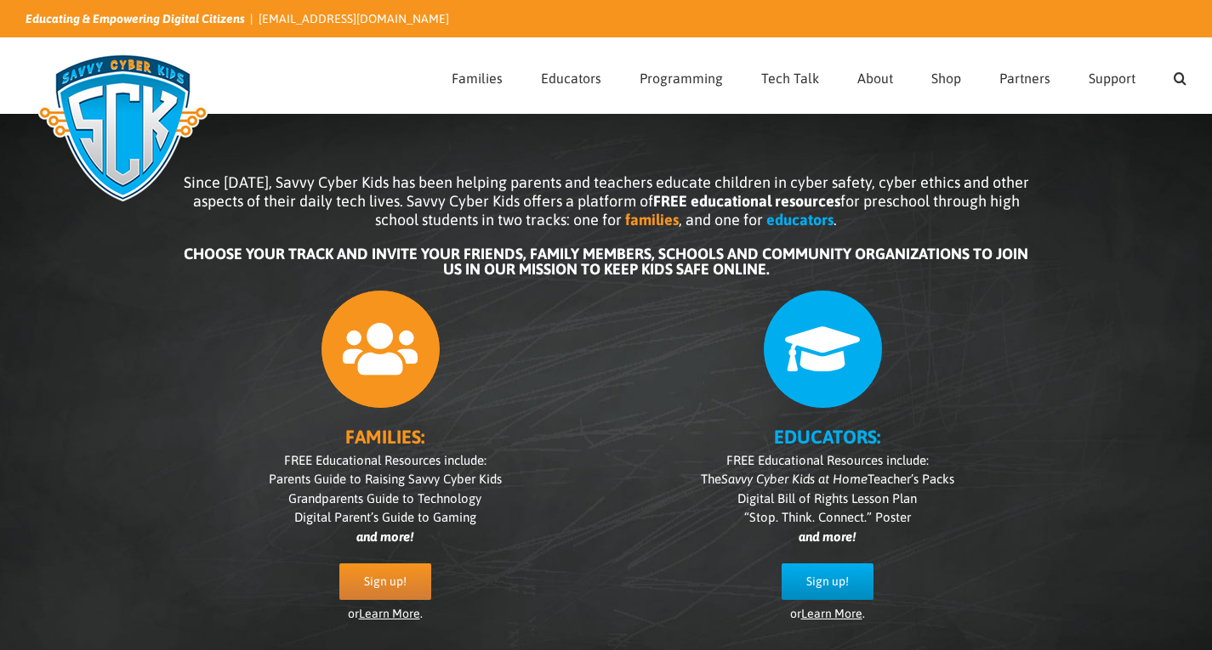 This screenshot has height=650, width=1212. I want to click on i: Educating & Empowering Digital Citizens, so click(135, 19).